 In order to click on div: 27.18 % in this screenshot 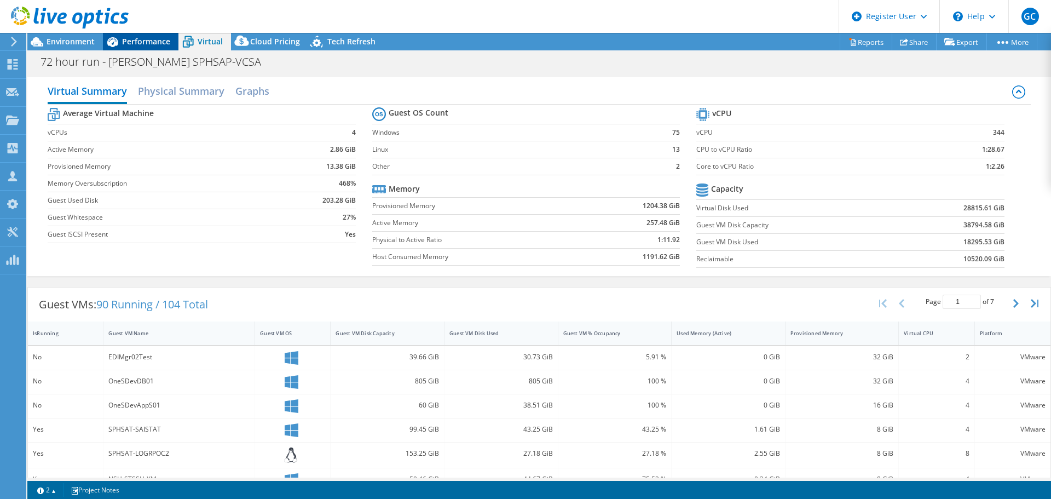, I will do `click(615, 453)`.